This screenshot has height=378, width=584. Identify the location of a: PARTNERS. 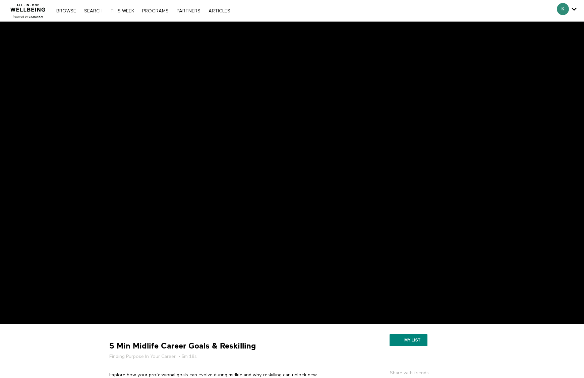
(188, 11).